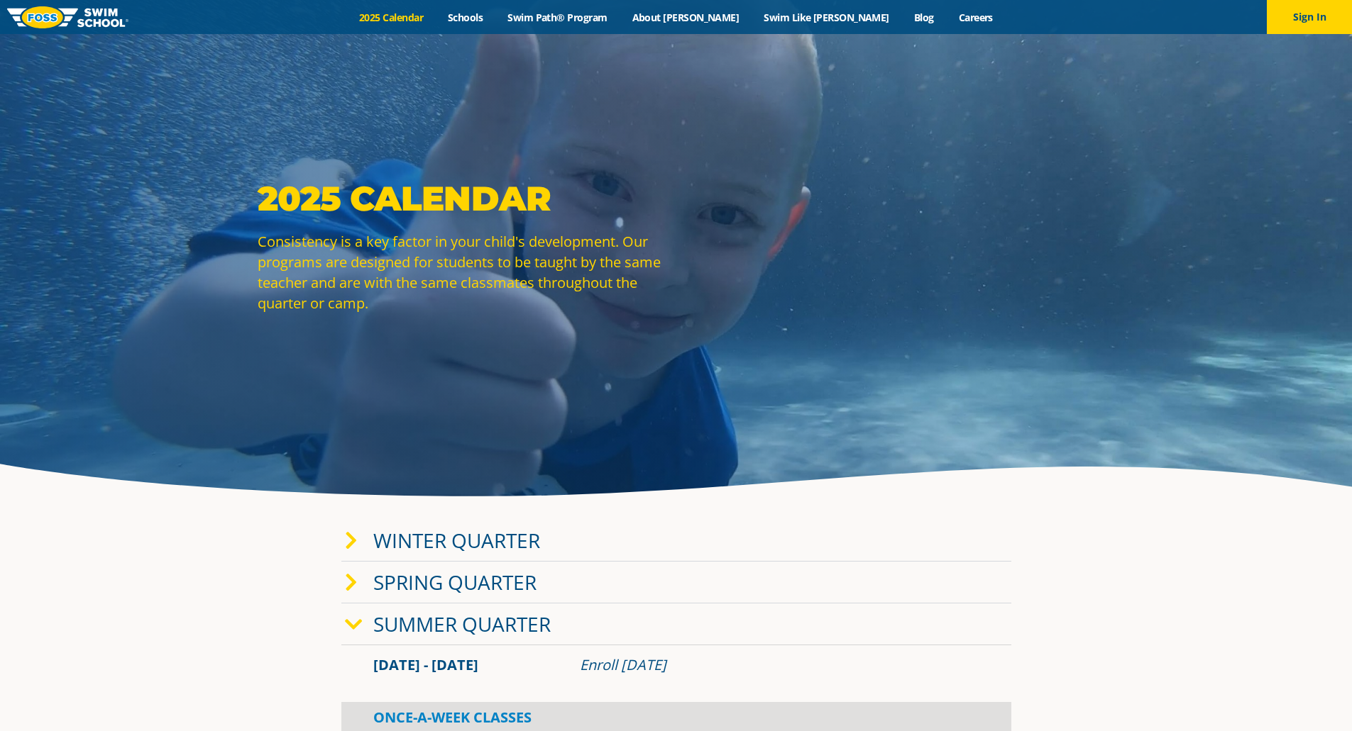 The width and height of the screenshot is (1352, 731). Describe the element at coordinates (67, 17) in the screenshot. I see `img: FOSS Swim School Logo` at that location.